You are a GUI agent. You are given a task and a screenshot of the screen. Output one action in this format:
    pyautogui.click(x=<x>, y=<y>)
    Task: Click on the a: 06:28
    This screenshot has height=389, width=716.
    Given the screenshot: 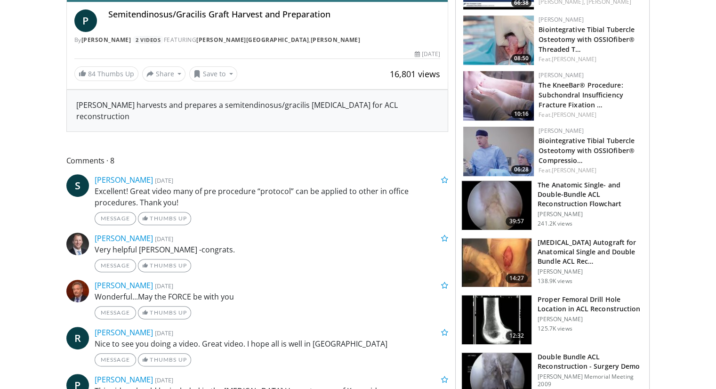 What is the action you would take?
    pyautogui.click(x=499, y=151)
    